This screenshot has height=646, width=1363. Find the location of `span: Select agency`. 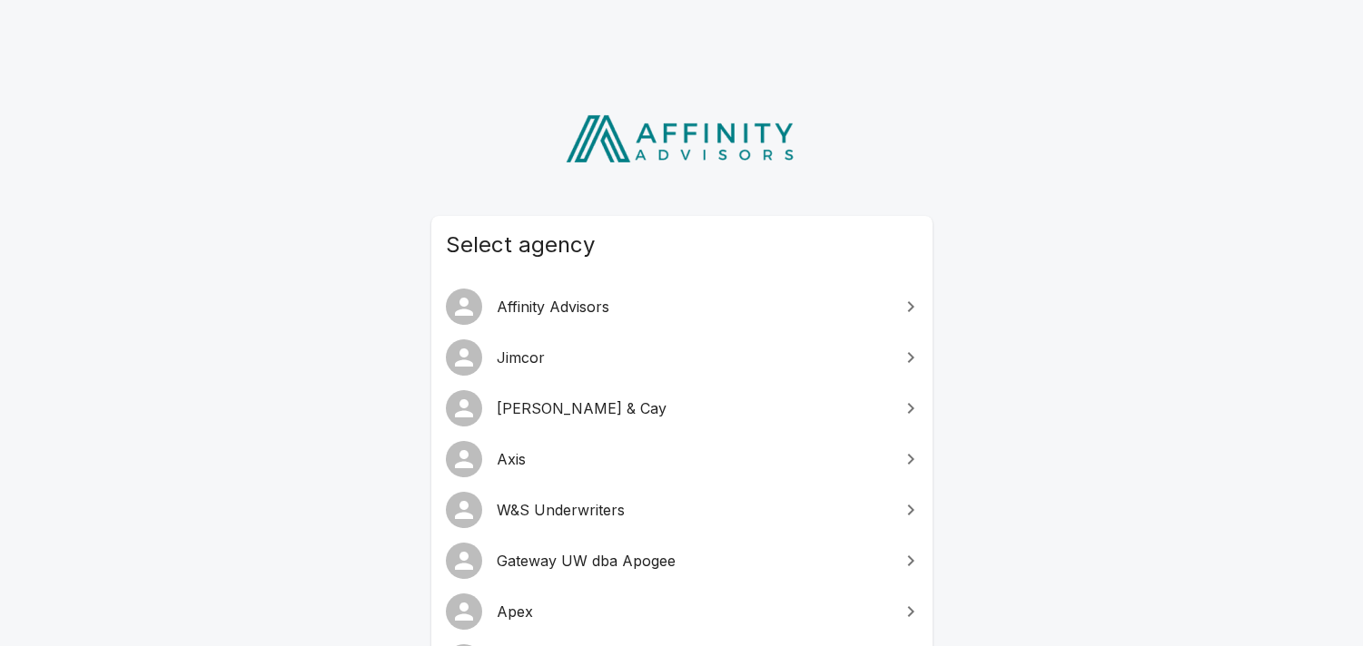

span: Select agency is located at coordinates (682, 245).